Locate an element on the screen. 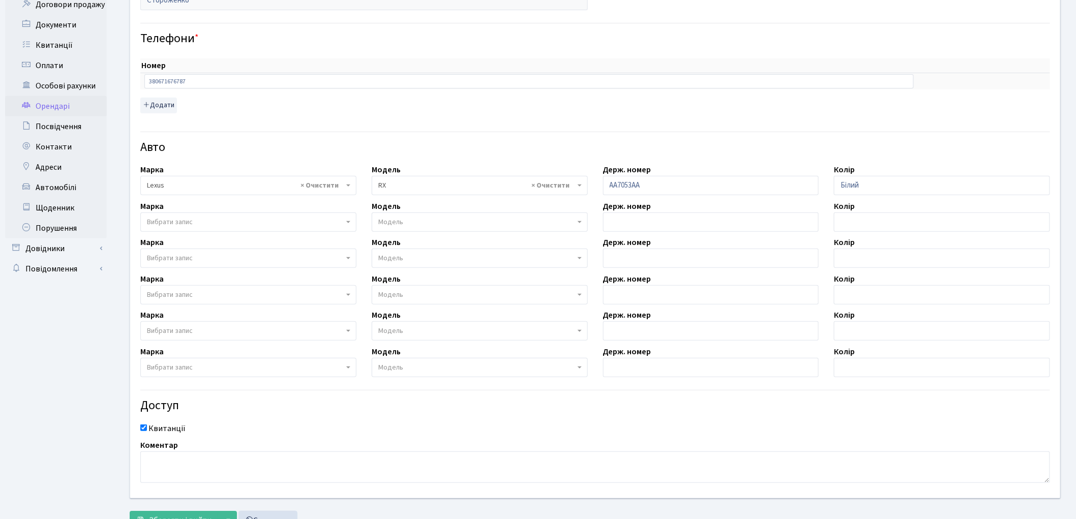 Image resolution: width=1076 pixels, height=519 pixels. h4: Телефони is located at coordinates (595, 39).